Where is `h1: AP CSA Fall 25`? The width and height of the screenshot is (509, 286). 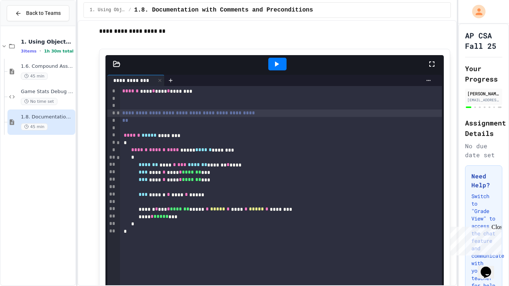 h1: AP CSA Fall 25 is located at coordinates (483, 41).